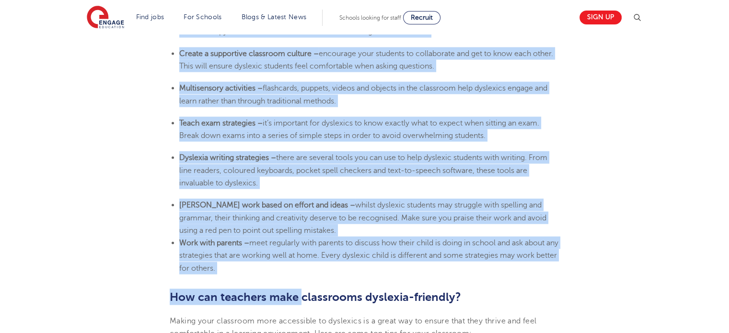  Describe the element at coordinates (315, 297) in the screenshot. I see `b: How can teachers make classrooms dyslexia-friendly?` at that location.